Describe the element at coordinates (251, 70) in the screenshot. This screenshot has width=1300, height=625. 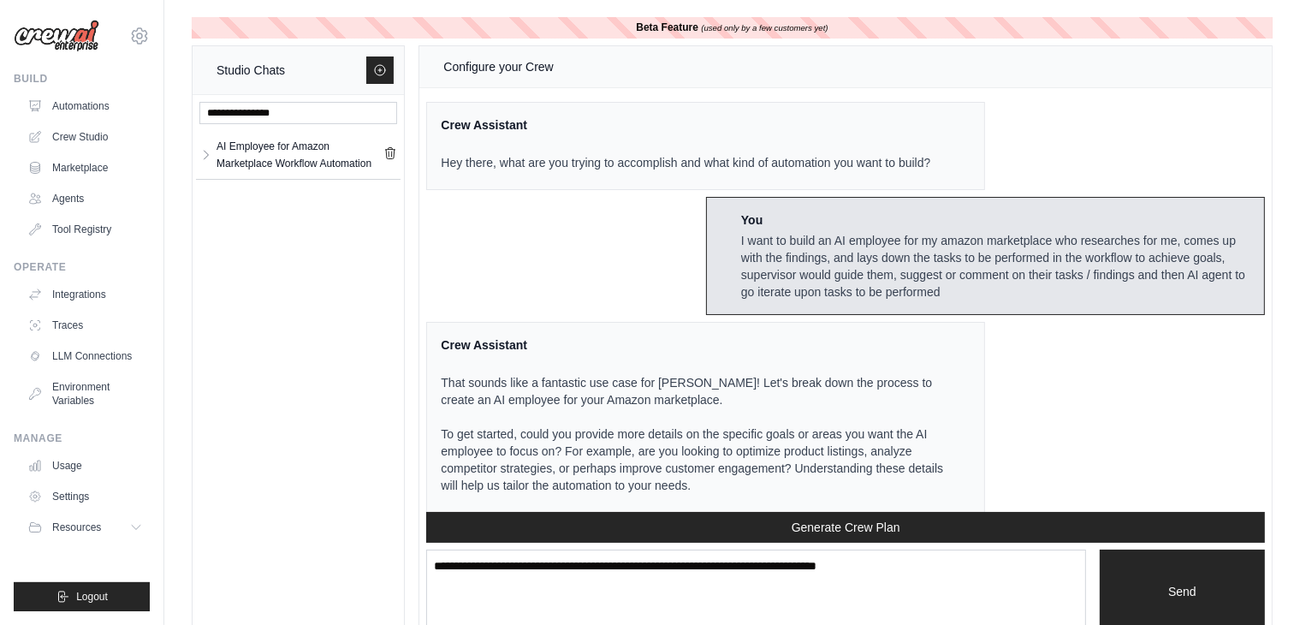
I see `div: Studio Chats` at that location.